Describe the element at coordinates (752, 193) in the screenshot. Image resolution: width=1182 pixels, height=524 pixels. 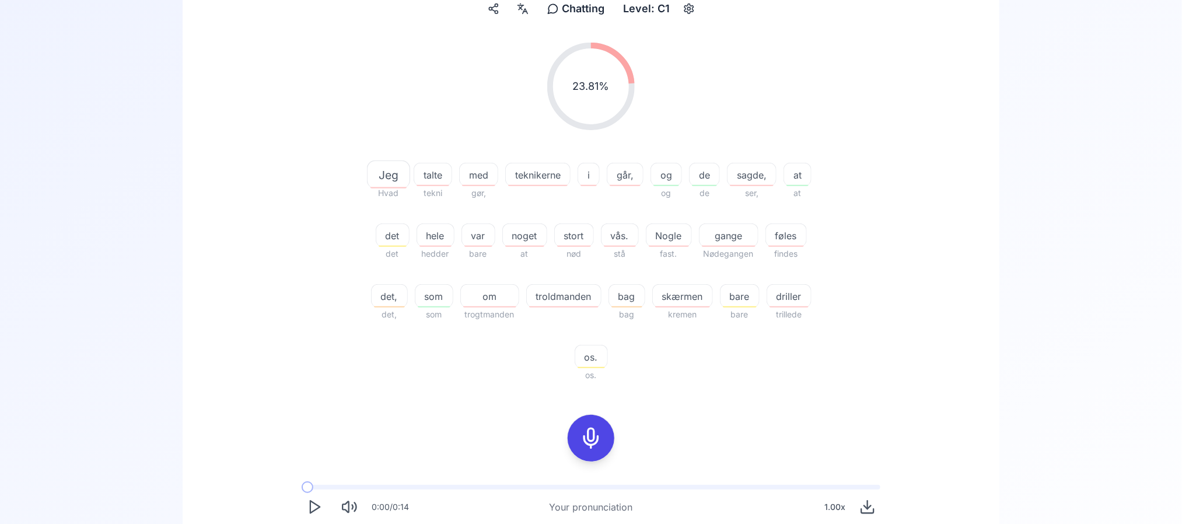
I see `span: ser,` at that location.